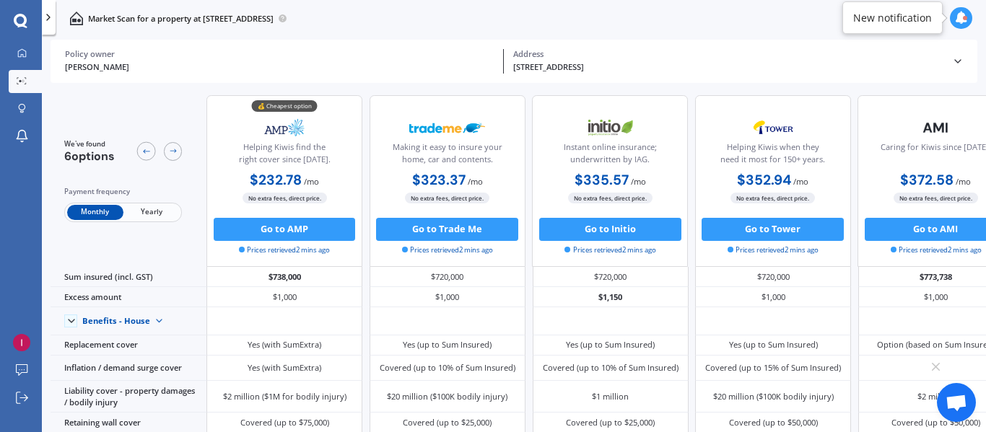 This screenshot has height=432, width=986. Describe the element at coordinates (956, 403) in the screenshot. I see `div: Open chat` at that location.